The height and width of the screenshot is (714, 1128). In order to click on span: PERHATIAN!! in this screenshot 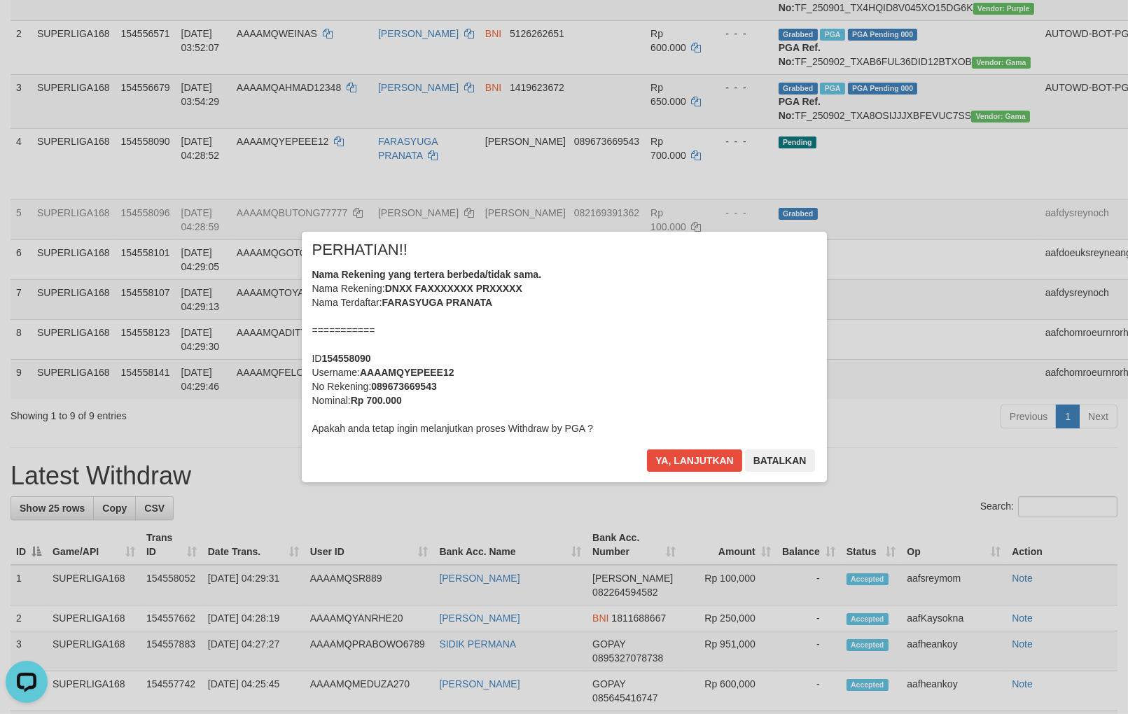, I will do `click(360, 250)`.